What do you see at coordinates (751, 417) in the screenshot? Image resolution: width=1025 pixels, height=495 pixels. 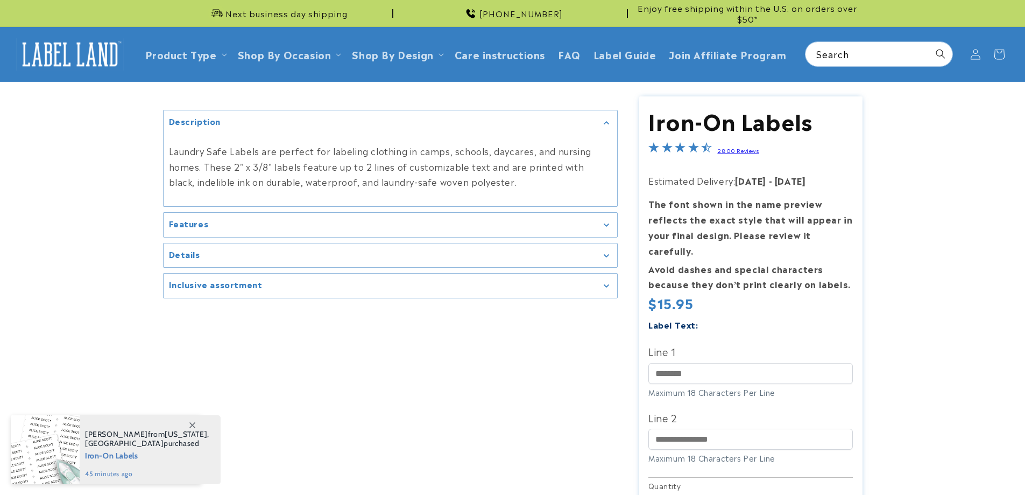 I see `label: Line 2` at bounding box center [751, 417].